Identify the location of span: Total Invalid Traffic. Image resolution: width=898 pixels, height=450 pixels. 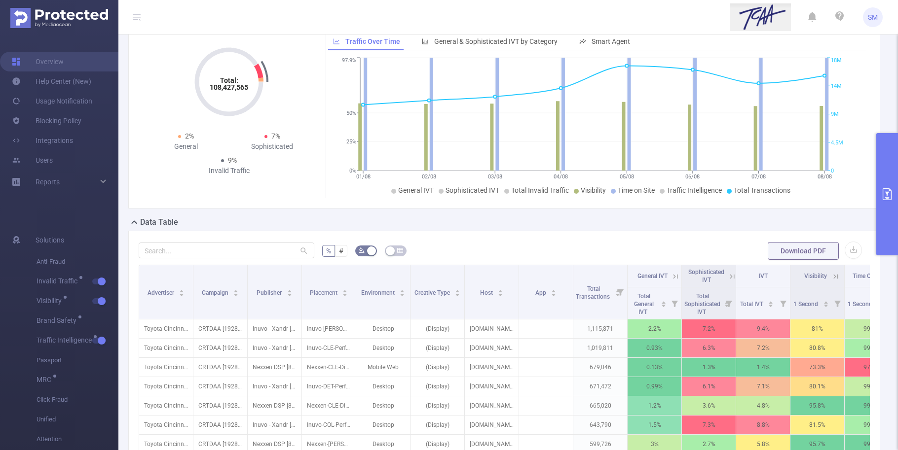
(540, 190).